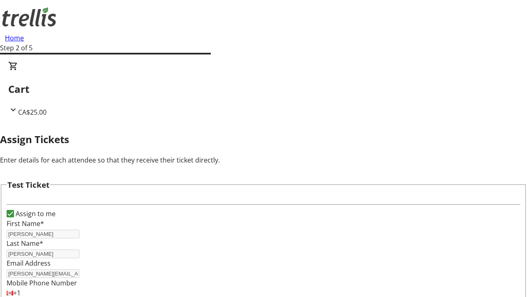 The width and height of the screenshot is (527, 297). Describe the element at coordinates (25, 243) in the screenshot. I see `label: Last Name*` at that location.